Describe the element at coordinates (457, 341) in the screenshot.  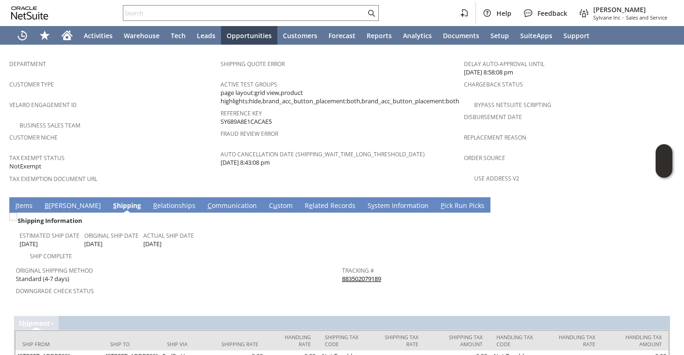
I see `div: Shipping Tax Amount` at that location.